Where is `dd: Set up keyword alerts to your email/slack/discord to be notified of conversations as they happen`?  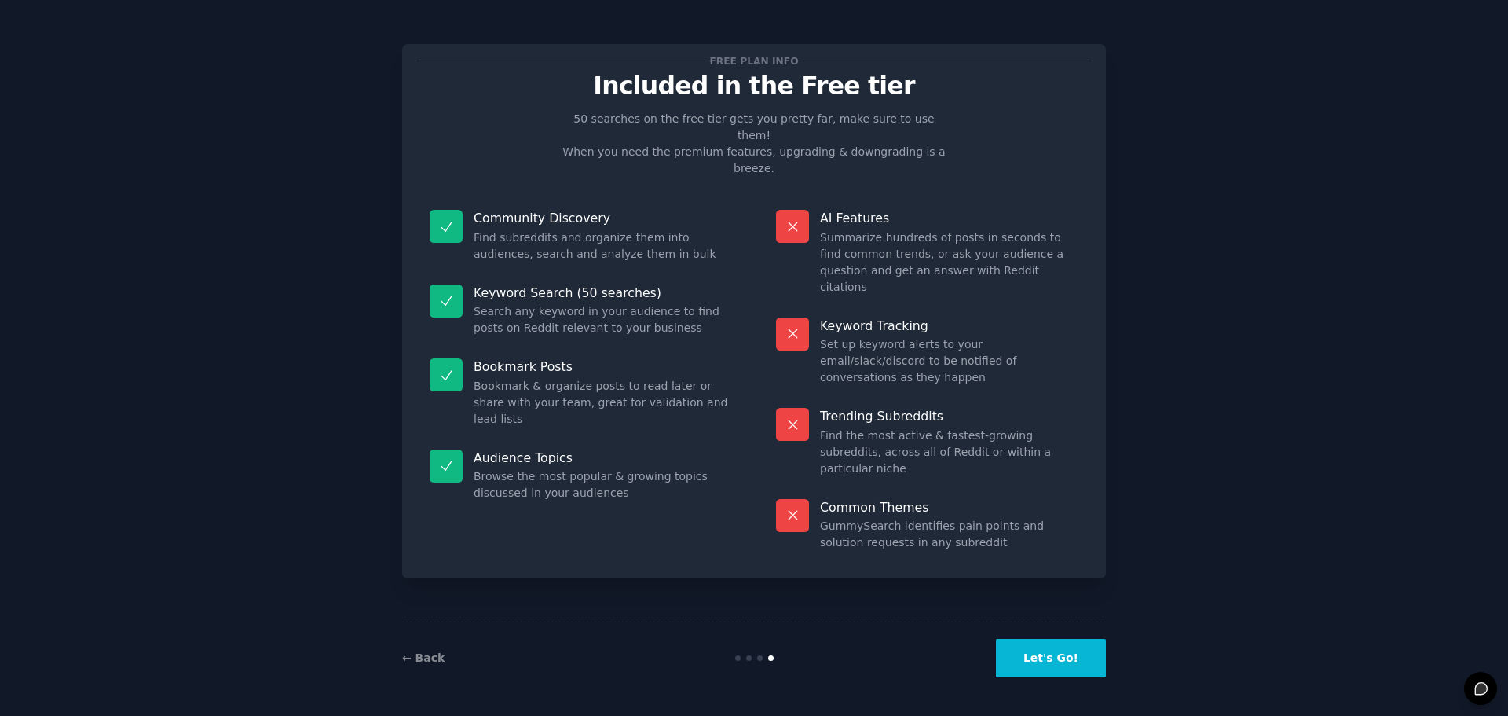 dd: Set up keyword alerts to your email/slack/discord to be notified of conversations as they happen is located at coordinates (949, 361).